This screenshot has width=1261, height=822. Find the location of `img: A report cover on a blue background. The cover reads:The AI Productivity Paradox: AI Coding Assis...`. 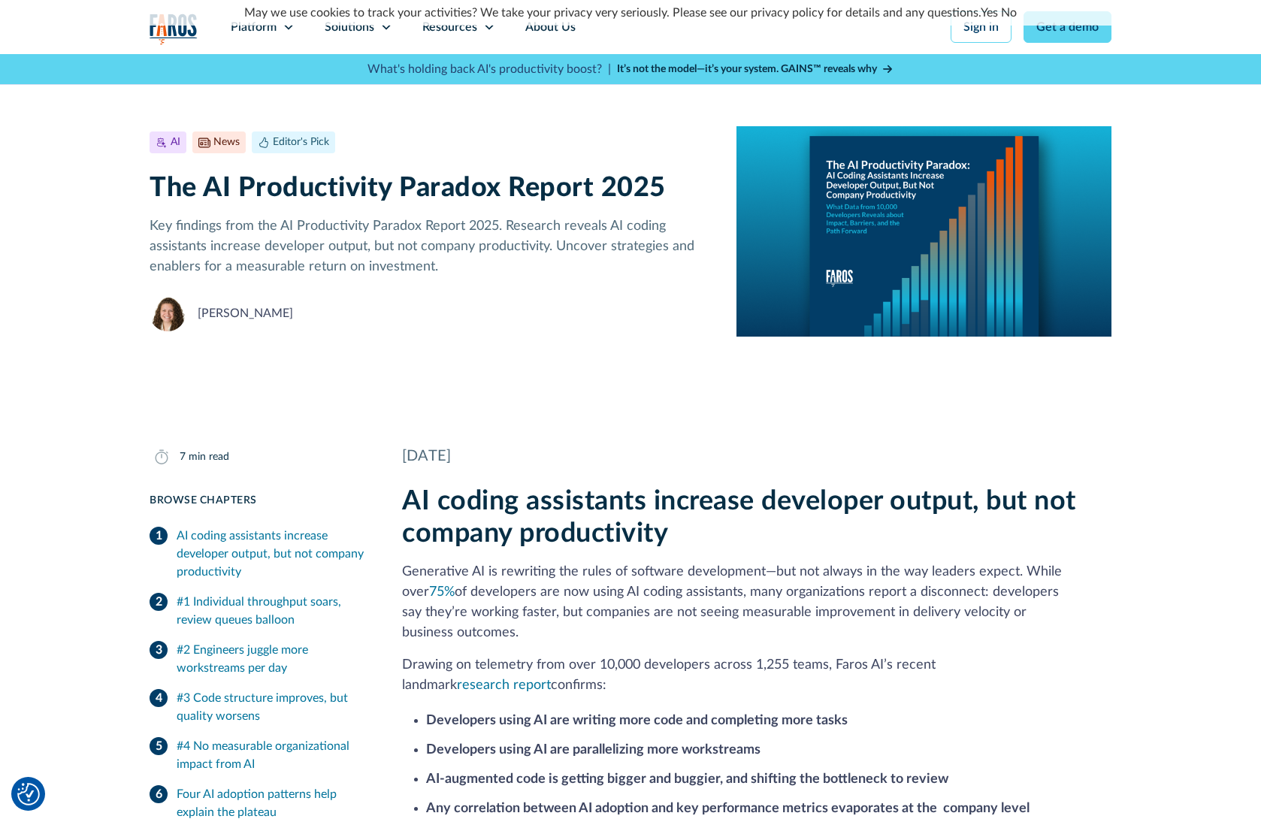

img: A report cover on a blue background. The cover reads:The AI Productivity Paradox: AI Coding Assis... is located at coordinates (924, 231).